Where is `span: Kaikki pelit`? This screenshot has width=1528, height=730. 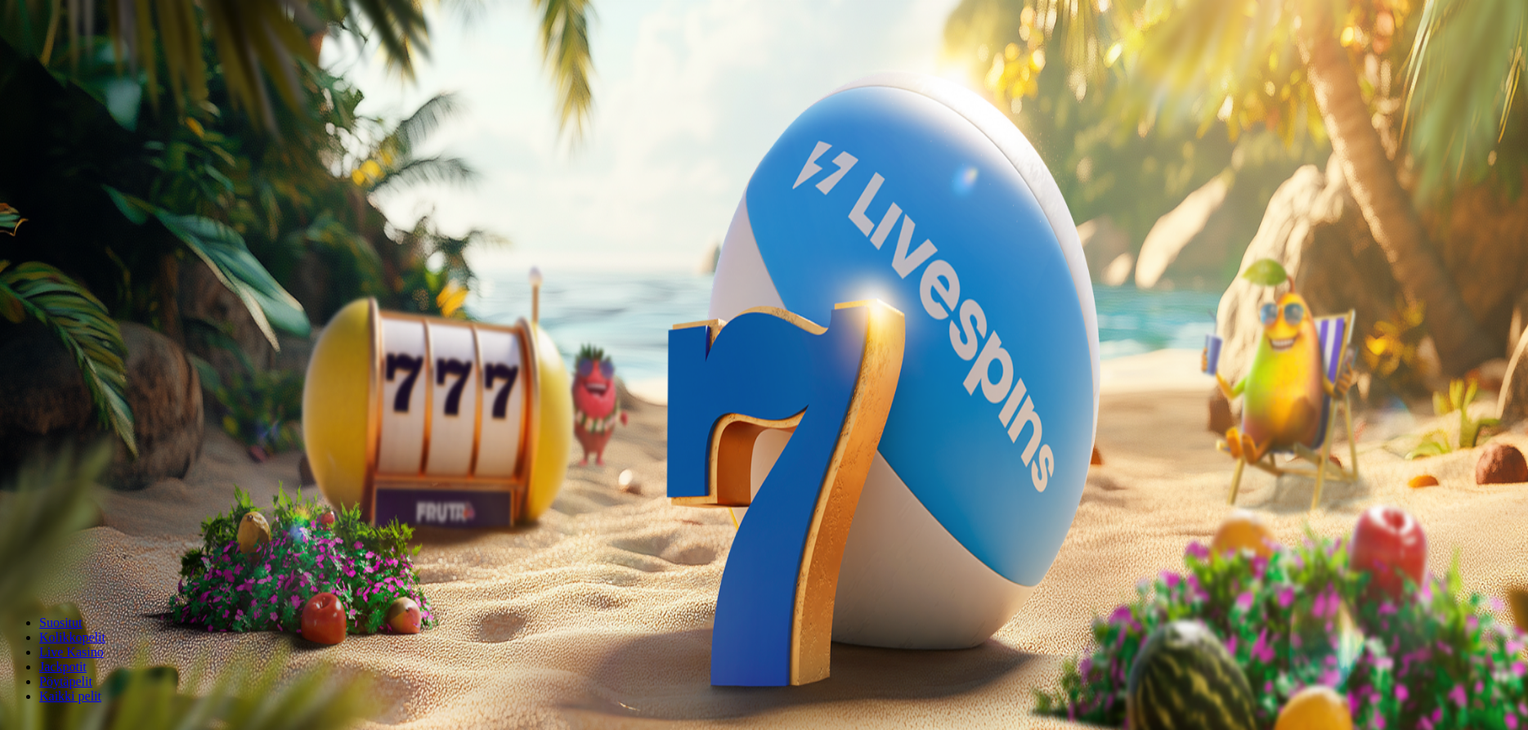
span: Kaikki pelit is located at coordinates (70, 696).